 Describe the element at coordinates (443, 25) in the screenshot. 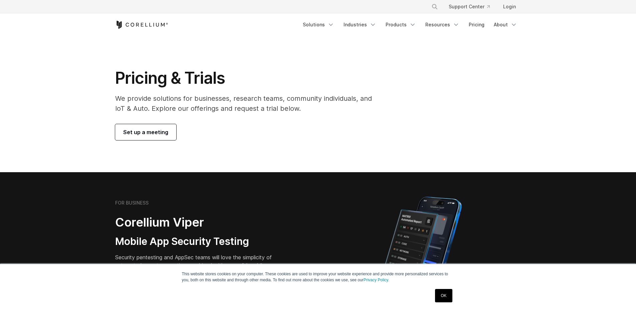

I see `a: Resources` at that location.